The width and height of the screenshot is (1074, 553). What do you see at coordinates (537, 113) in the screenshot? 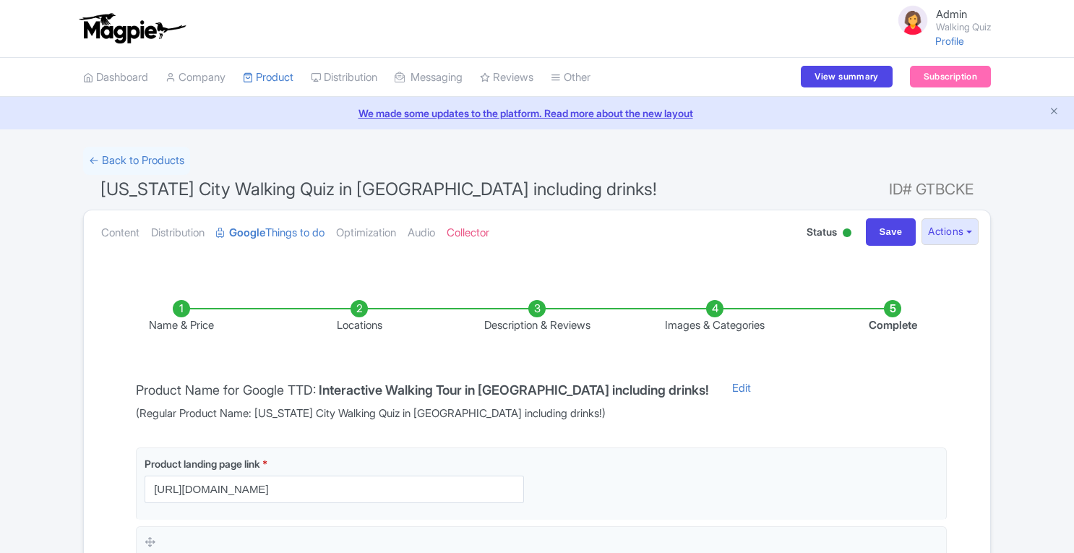
I see `a: We made some updates to the platform. Read more about the new layout` at bounding box center [537, 113].